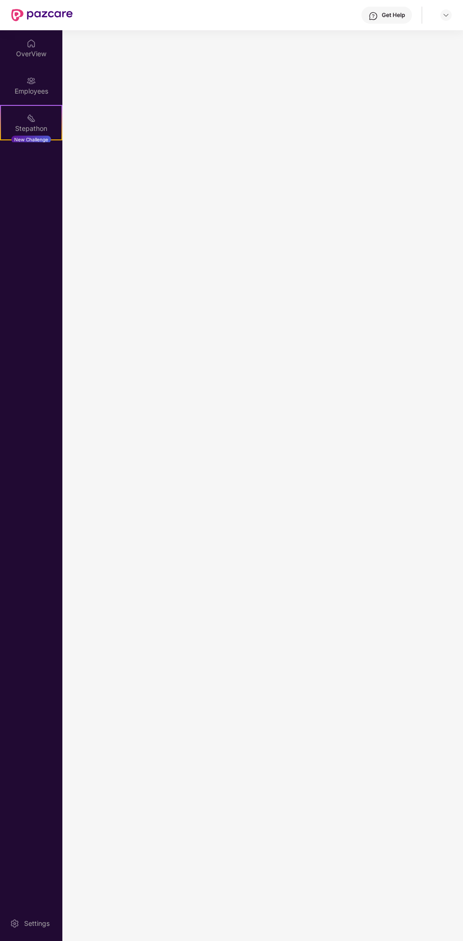 The width and height of the screenshot is (463, 941). What do you see at coordinates (373, 16) in the screenshot?
I see `img: svg+xml;base64,PHN2ZyBpZD0iSGVscC0zMngzMiIgeG1sbnM9Imh0dHA6Ly93d3cudzMub3JnLzIwMDAvc3ZnIiB3aWR0aD...` at bounding box center [373, 16].